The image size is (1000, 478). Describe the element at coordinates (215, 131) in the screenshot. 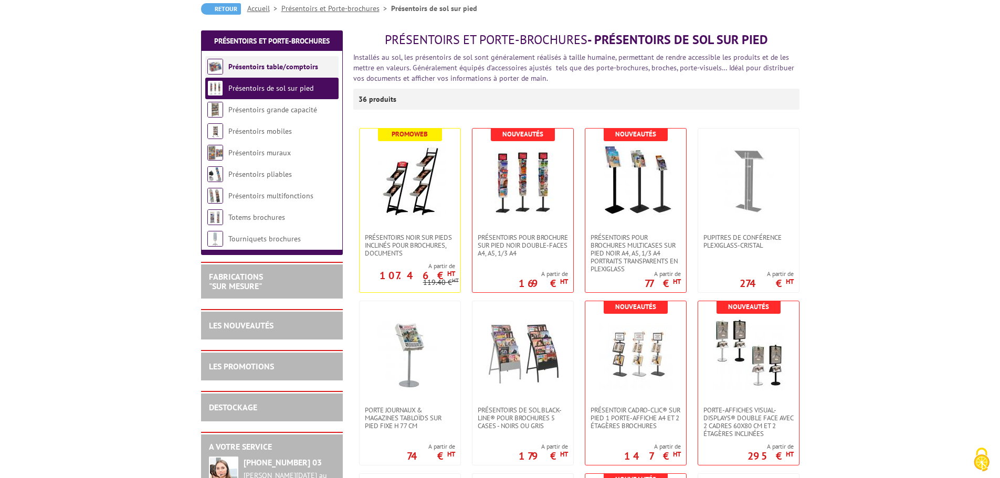

I see `img: Présentoirs mobiles` at that location.